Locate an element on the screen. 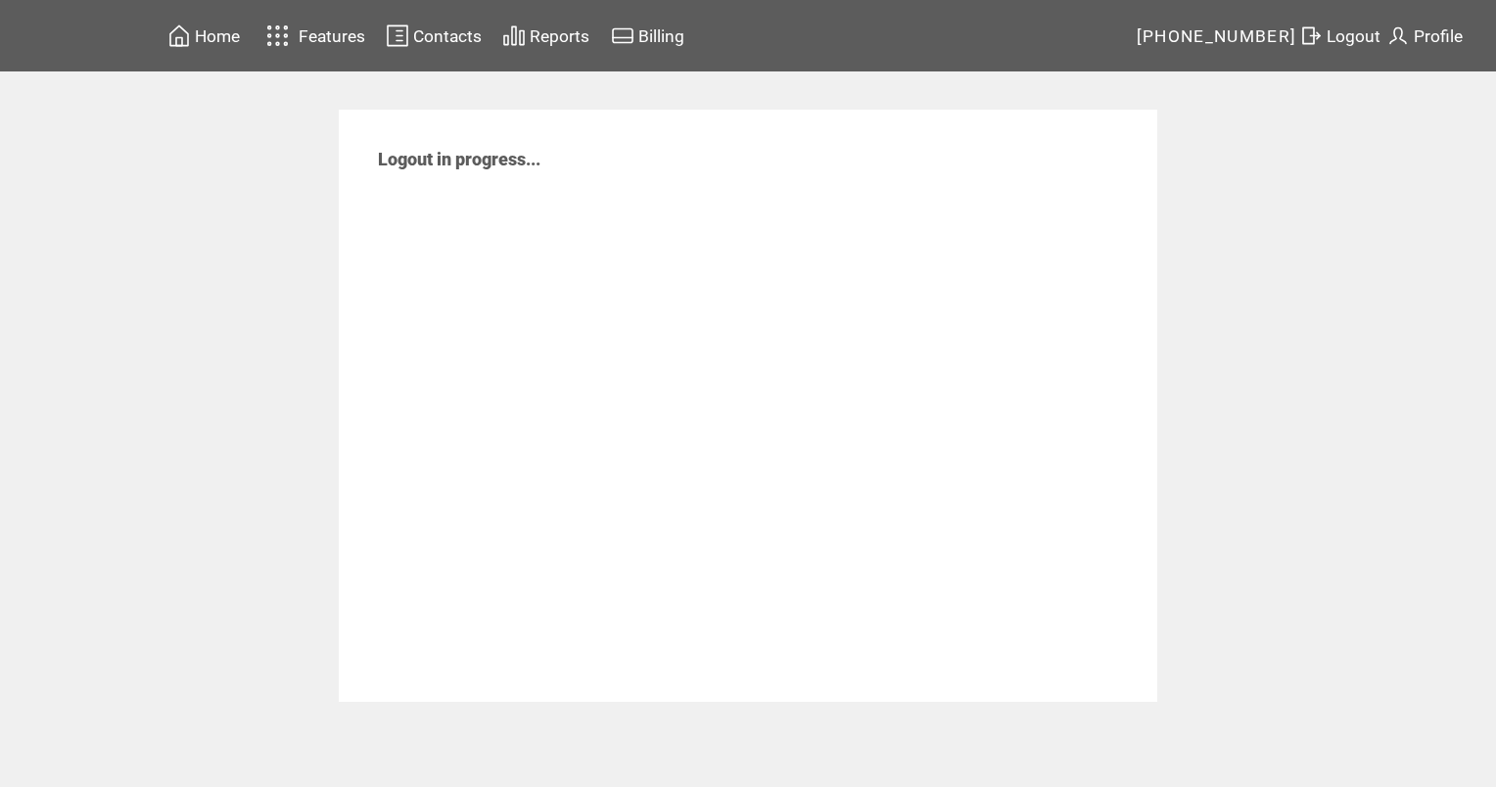  img: features.svg is located at coordinates (277, 35).